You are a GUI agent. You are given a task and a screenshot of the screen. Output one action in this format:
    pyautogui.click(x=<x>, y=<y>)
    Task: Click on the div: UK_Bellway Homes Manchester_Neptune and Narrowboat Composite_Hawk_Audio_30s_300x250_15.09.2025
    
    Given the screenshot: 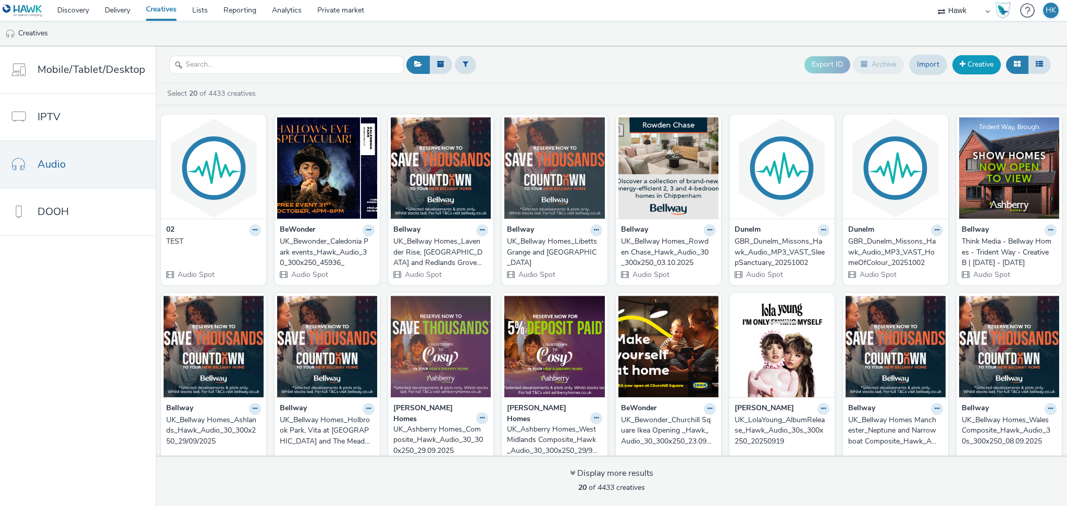 What is the action you would take?
    pyautogui.click(x=893, y=431)
    